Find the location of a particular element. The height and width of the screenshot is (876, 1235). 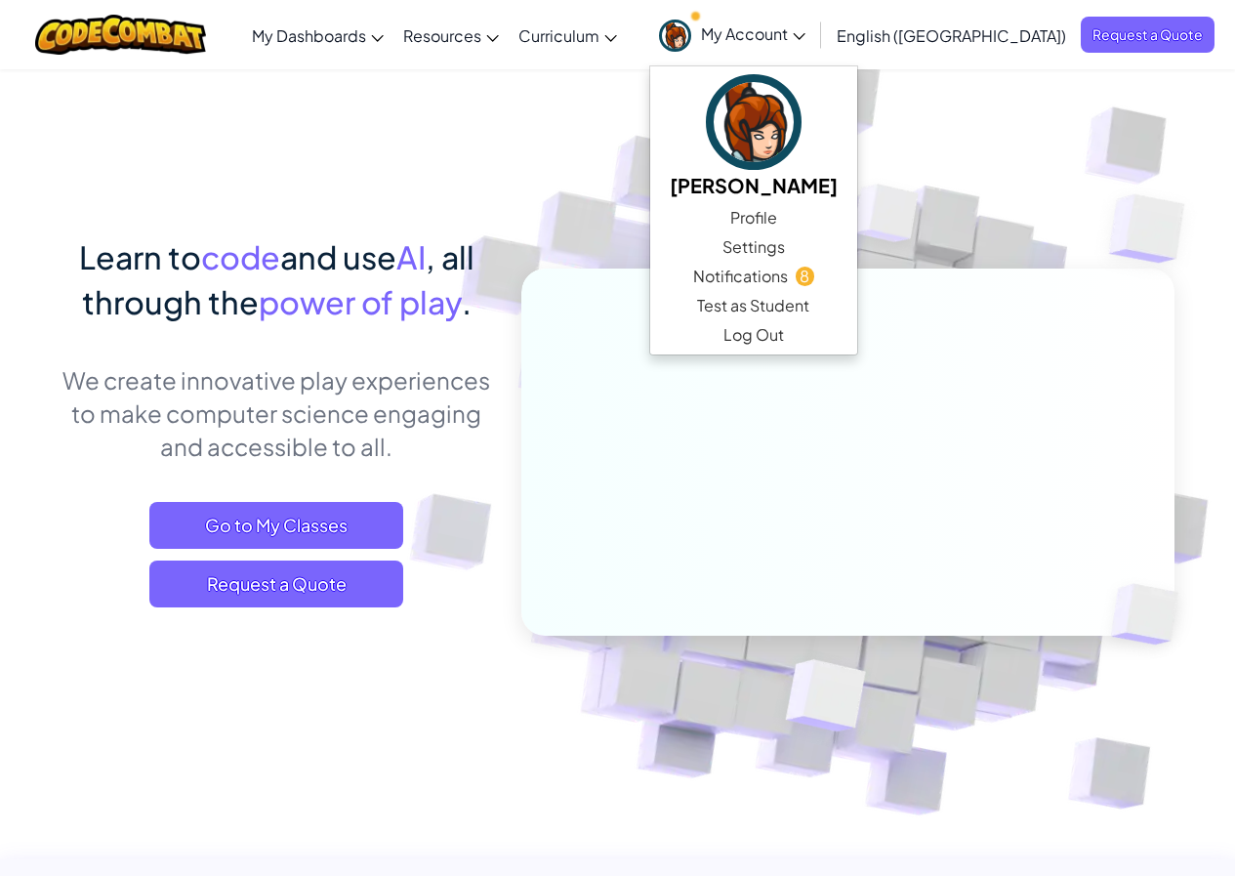

span: code is located at coordinates (240, 257).